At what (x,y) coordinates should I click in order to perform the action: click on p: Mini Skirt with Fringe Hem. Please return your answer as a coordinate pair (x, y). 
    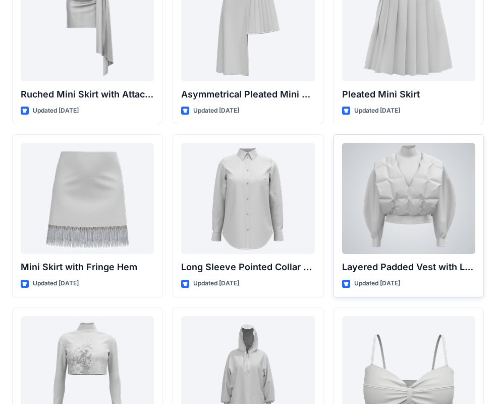
    Looking at the image, I should click on (87, 267).